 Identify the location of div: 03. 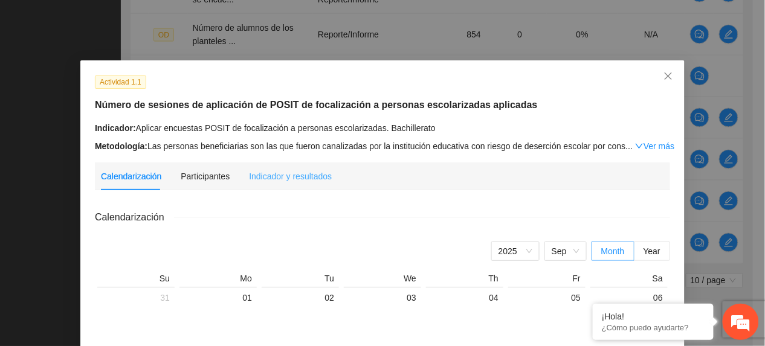
(383, 298).